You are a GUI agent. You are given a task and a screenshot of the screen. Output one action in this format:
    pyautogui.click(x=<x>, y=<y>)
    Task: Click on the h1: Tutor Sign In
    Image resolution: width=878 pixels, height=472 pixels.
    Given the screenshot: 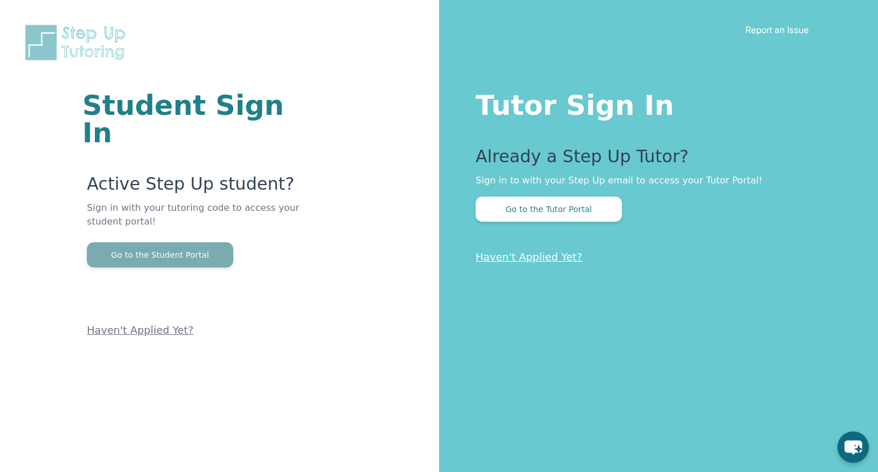 What is the action you would take?
    pyautogui.click(x=654, y=103)
    